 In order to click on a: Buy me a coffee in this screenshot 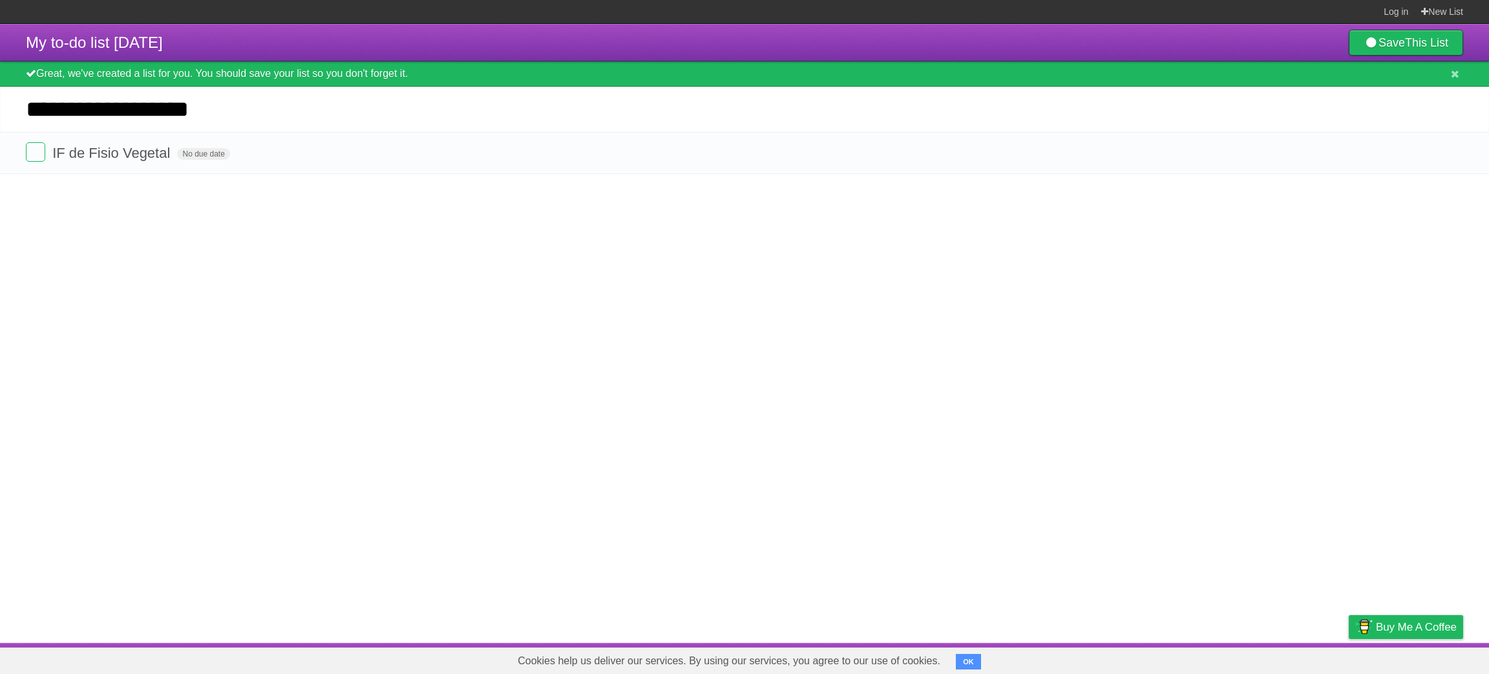, I will do `click(1406, 626)`.